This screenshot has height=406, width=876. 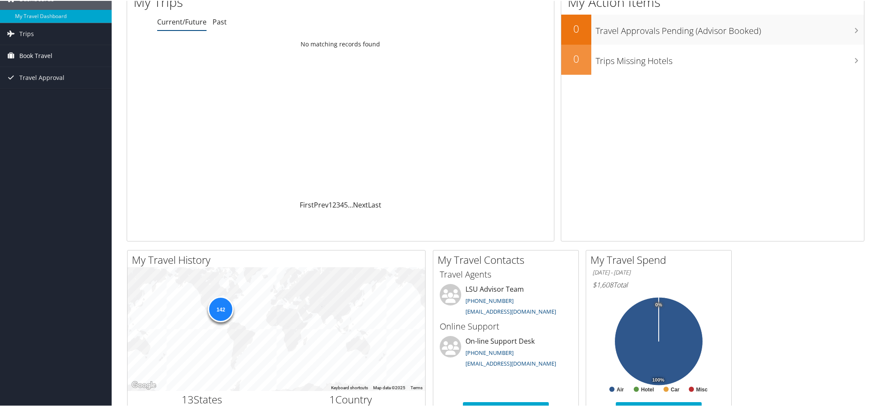 What do you see at coordinates (144, 384) in the screenshot?
I see `a: Open this area in Google Maps (opens a new window)` at bounding box center [144, 384].